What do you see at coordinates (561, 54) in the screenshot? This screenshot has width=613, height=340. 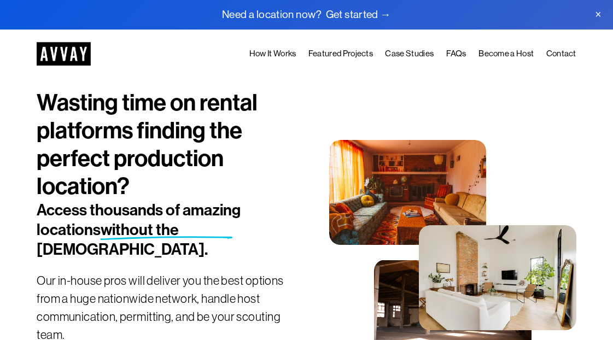 I see `a: Contact` at bounding box center [561, 54].